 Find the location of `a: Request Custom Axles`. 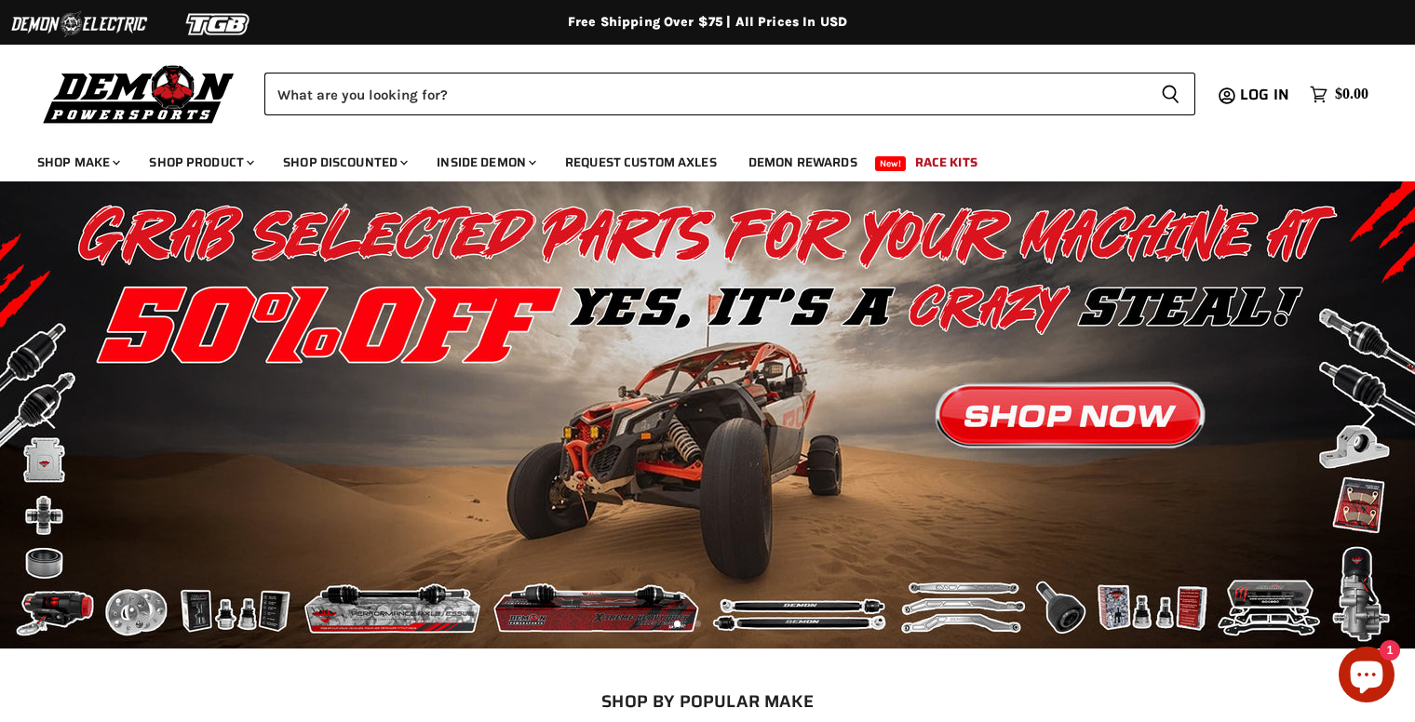

a: Request Custom Axles is located at coordinates (640, 162).